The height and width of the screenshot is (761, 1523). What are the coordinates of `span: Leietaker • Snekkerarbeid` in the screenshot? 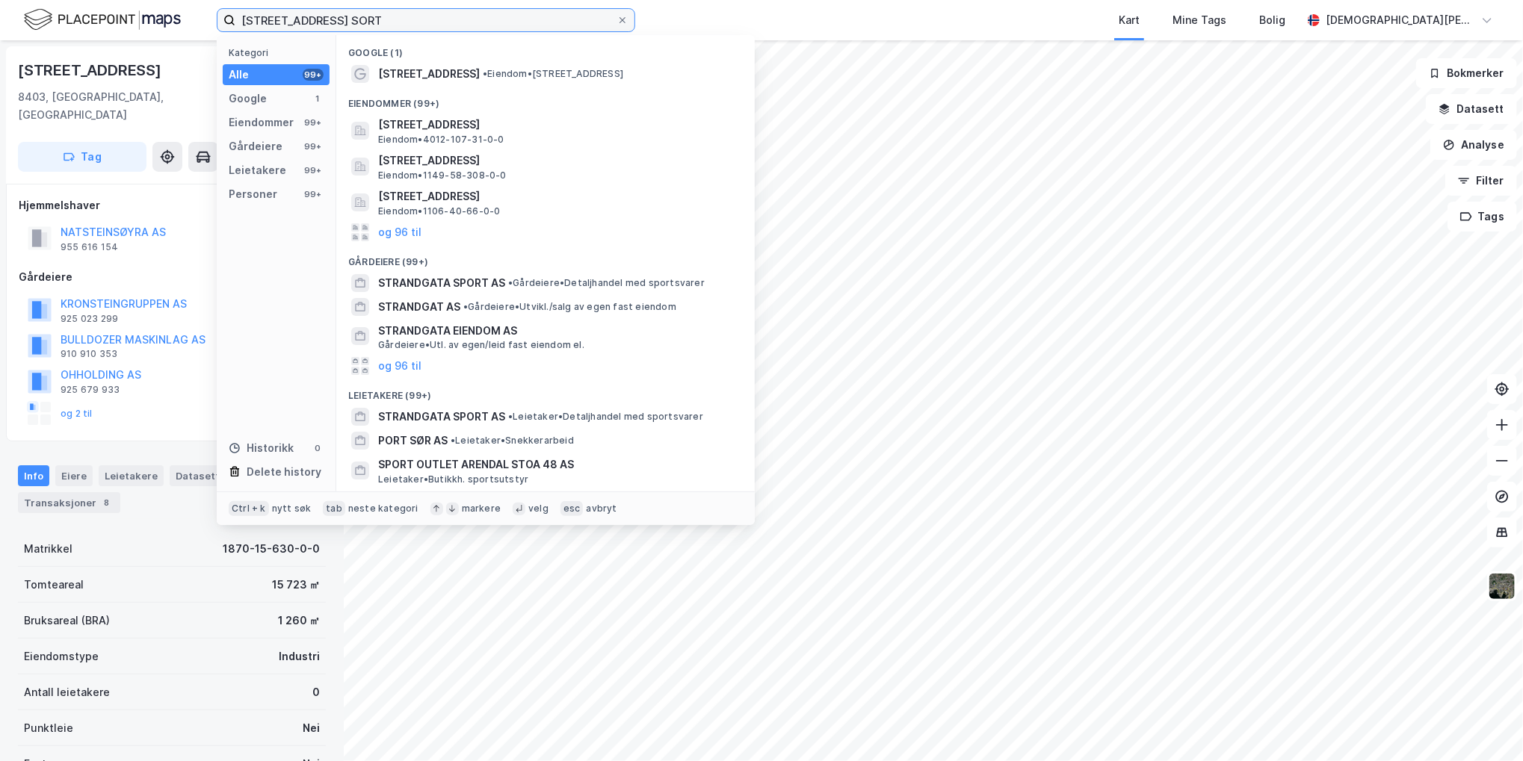 It's located at (512, 441).